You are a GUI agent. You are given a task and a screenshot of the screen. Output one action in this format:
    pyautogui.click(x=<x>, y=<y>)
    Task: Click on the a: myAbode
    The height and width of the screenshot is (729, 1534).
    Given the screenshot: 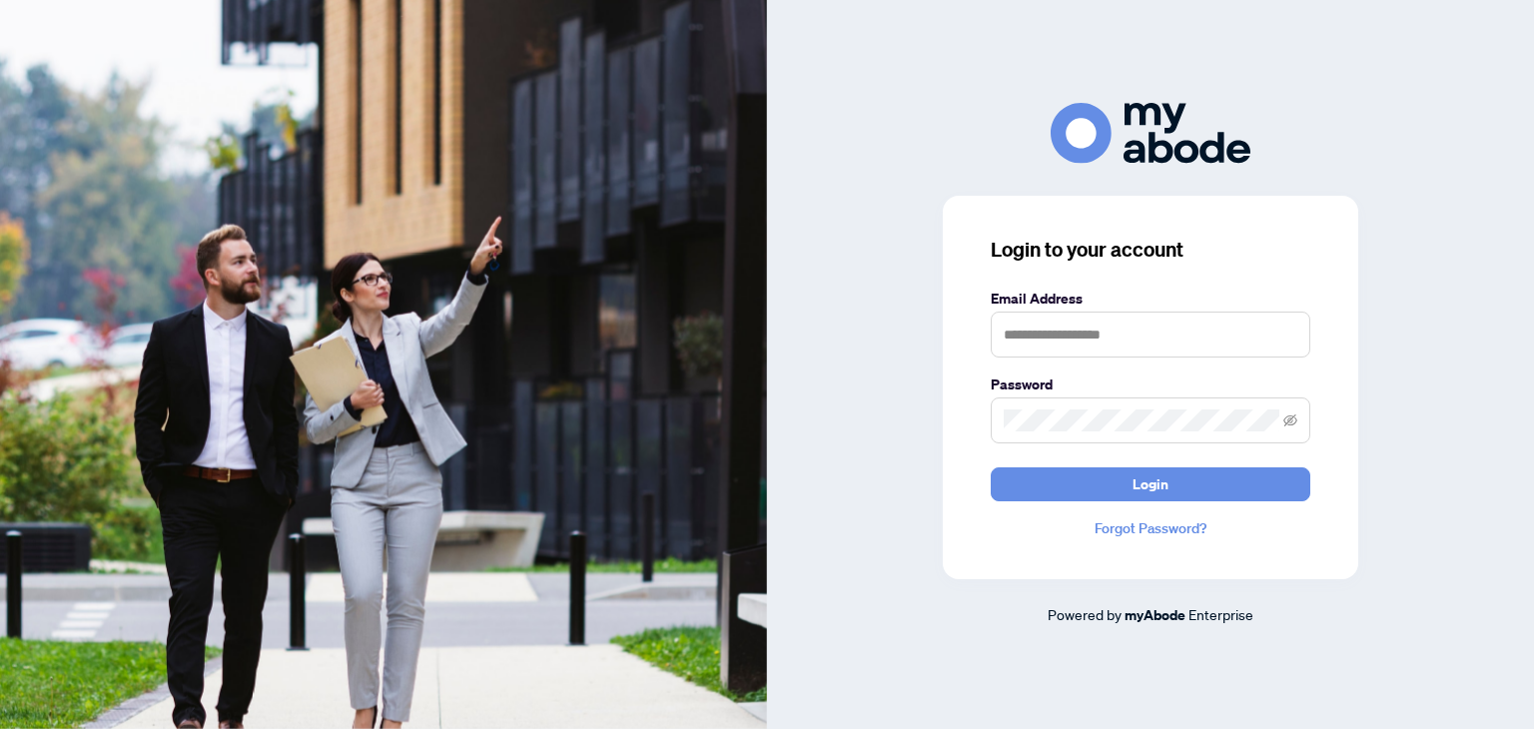 What is the action you would take?
    pyautogui.click(x=1154, y=615)
    